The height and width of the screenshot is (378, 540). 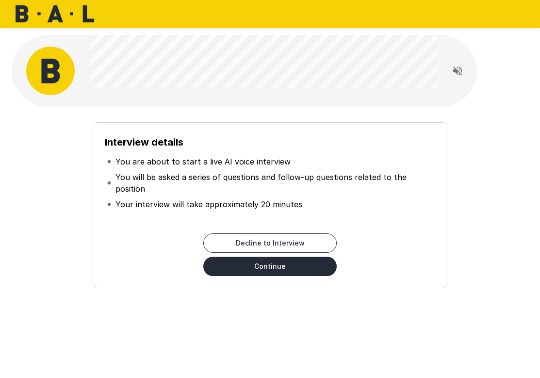 What do you see at coordinates (270, 266) in the screenshot?
I see `button: Continue` at bounding box center [270, 266].